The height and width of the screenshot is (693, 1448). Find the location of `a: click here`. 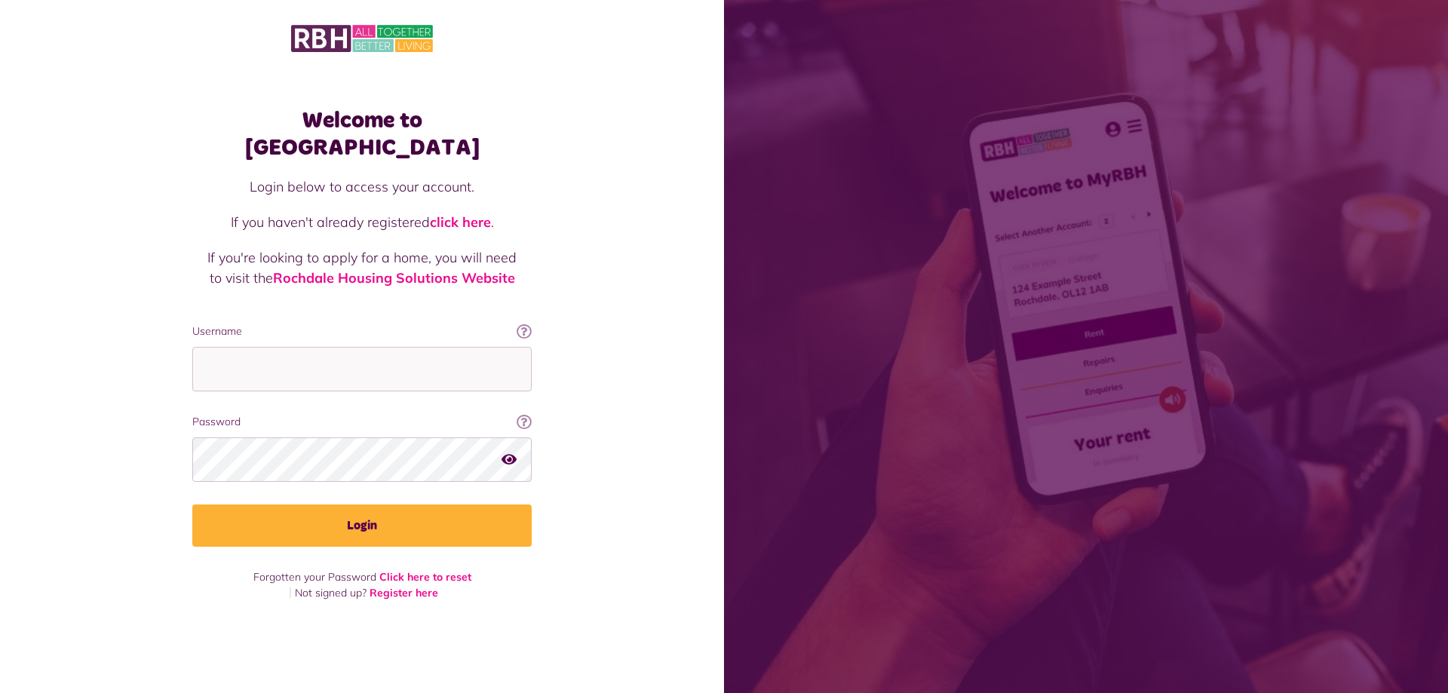

a: click here is located at coordinates (460, 222).